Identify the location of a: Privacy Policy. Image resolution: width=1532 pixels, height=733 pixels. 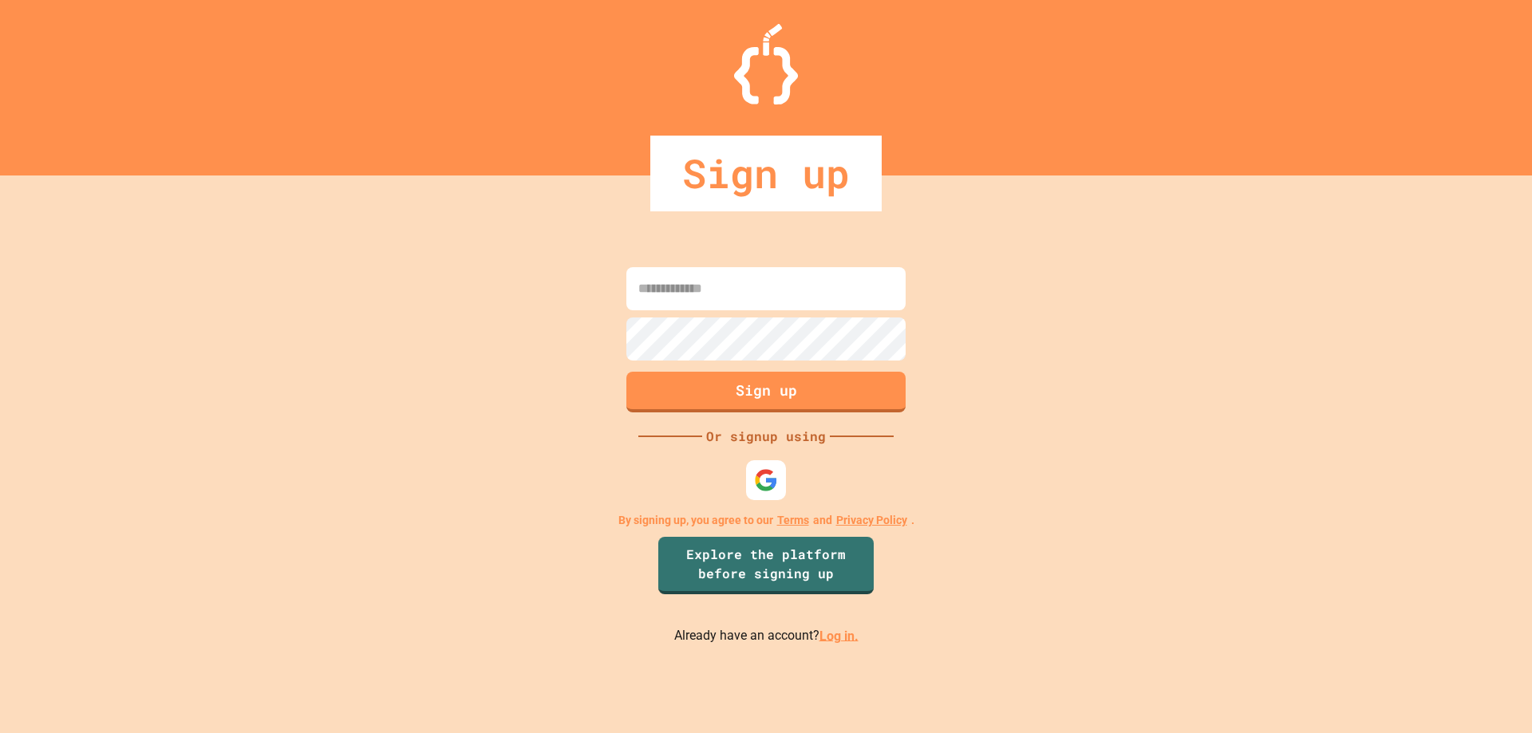
(871, 520).